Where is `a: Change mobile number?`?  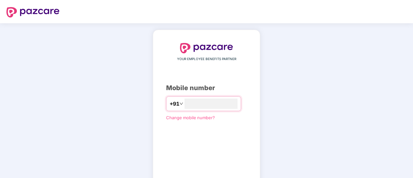
a: Change mobile number? is located at coordinates (190, 118).